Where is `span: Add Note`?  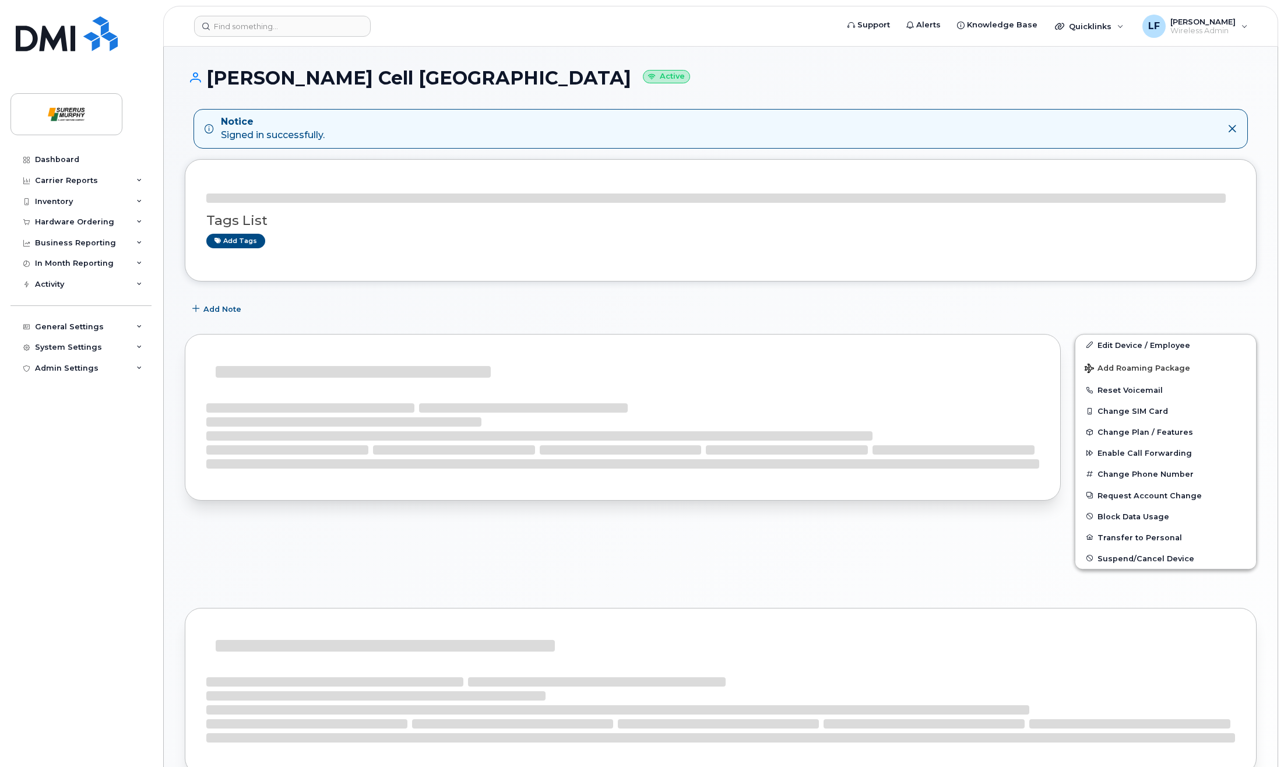 span: Add Note is located at coordinates (222, 309).